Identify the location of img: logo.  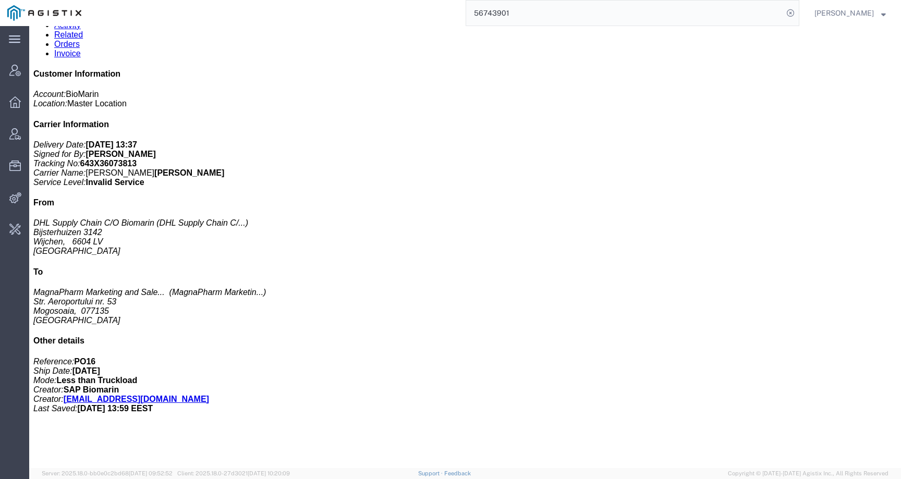
(44, 13).